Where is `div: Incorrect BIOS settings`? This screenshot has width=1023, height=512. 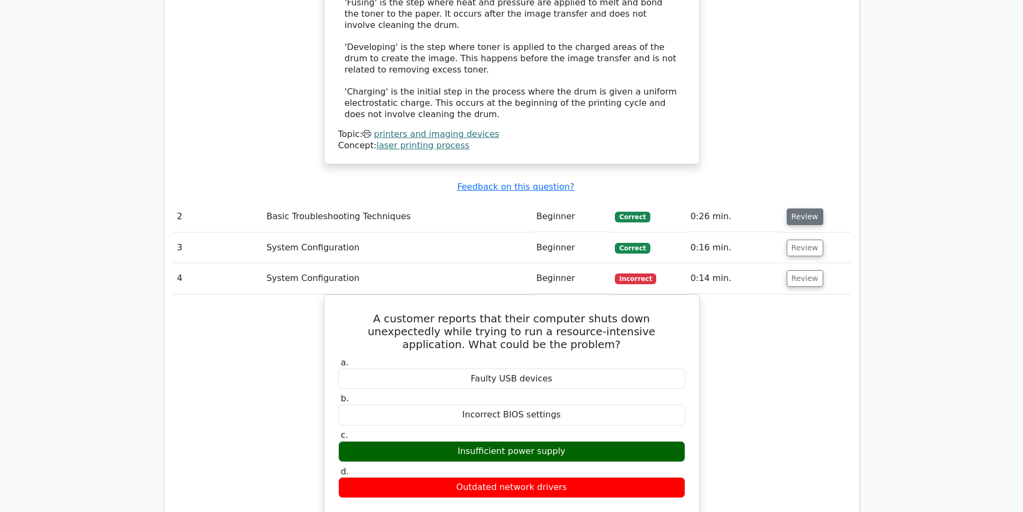 div: Incorrect BIOS settings is located at coordinates (512, 414).